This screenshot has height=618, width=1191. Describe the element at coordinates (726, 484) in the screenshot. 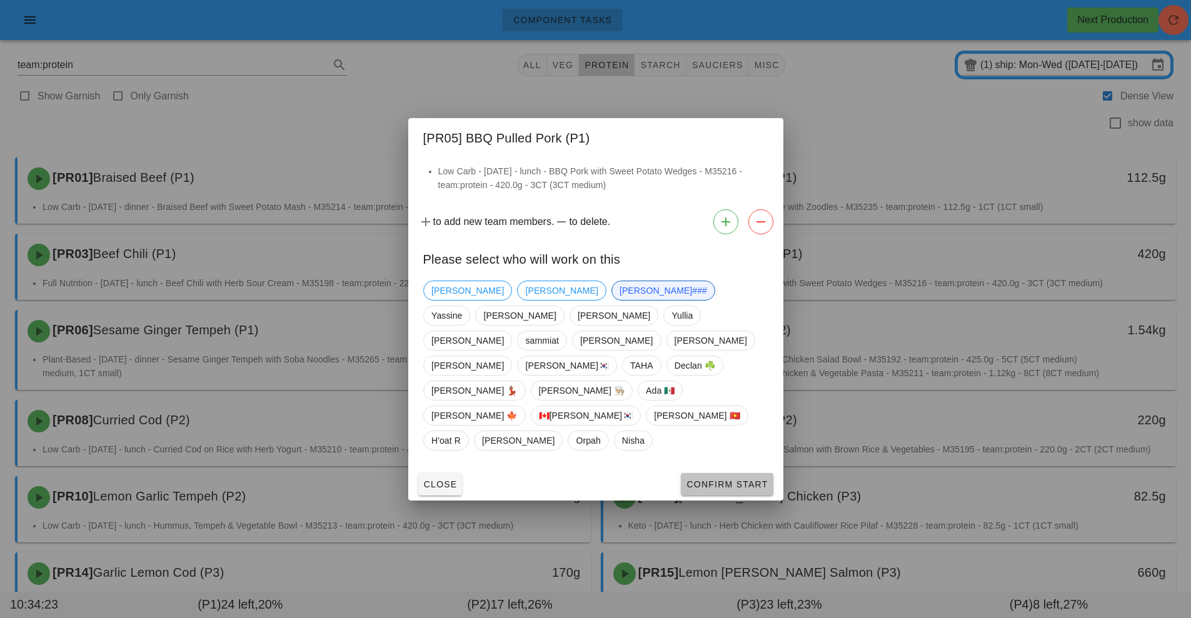

I see `button: Confirm Start` at that location.